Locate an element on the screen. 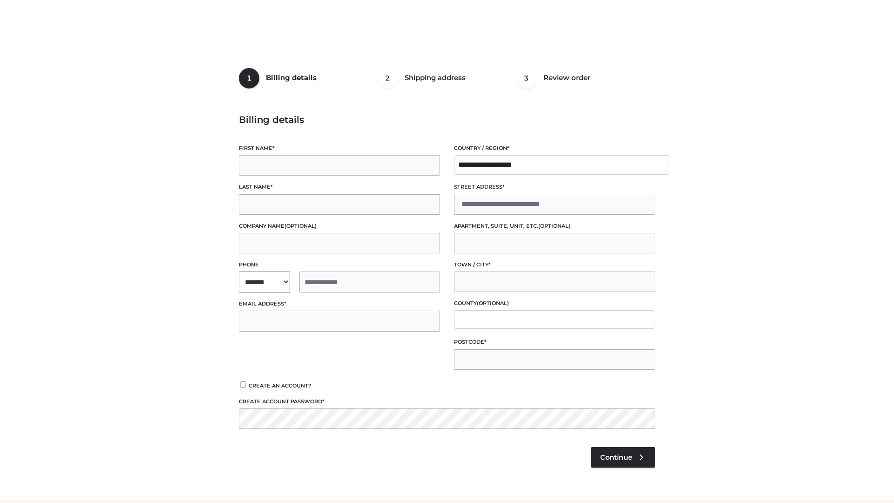 The height and width of the screenshot is (503, 894). span: 1 is located at coordinates (249, 78).